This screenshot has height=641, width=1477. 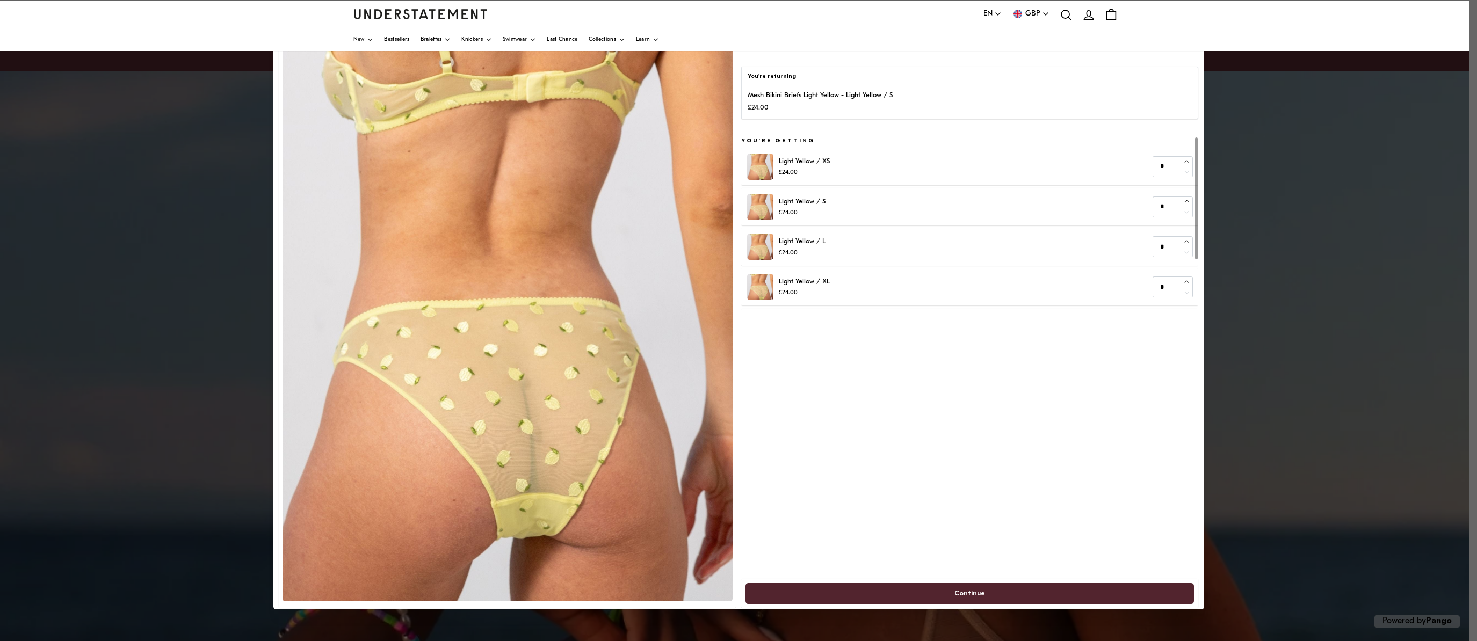 What do you see at coordinates (820, 95) in the screenshot?
I see `p: Mesh Bikini Briefs Light Yellow - Light Yellow / S` at bounding box center [820, 95].